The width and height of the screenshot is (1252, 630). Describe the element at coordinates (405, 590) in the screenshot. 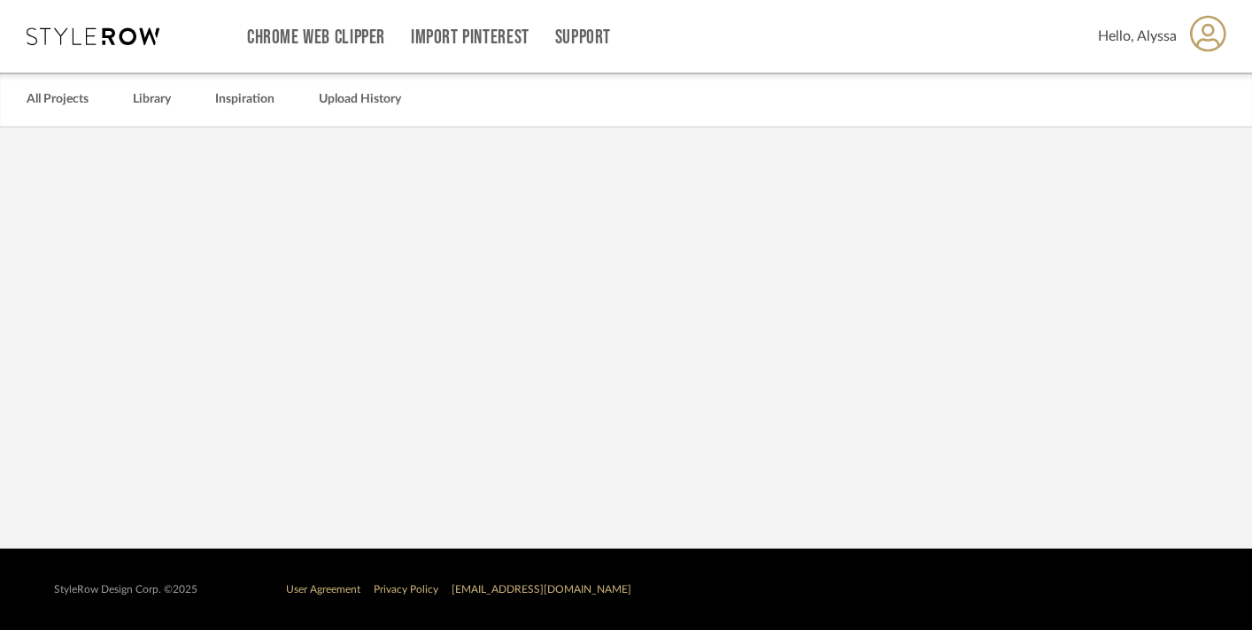

I see `a: Privacy Policy` at that location.